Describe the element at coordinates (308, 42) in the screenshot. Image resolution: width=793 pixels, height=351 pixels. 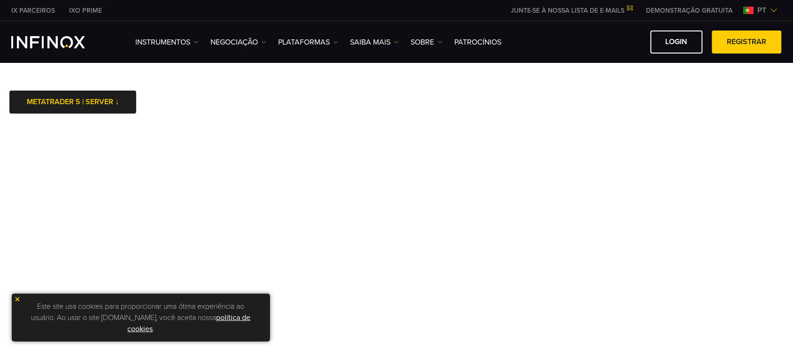
I see `a: PLATAFORMAS` at that location.